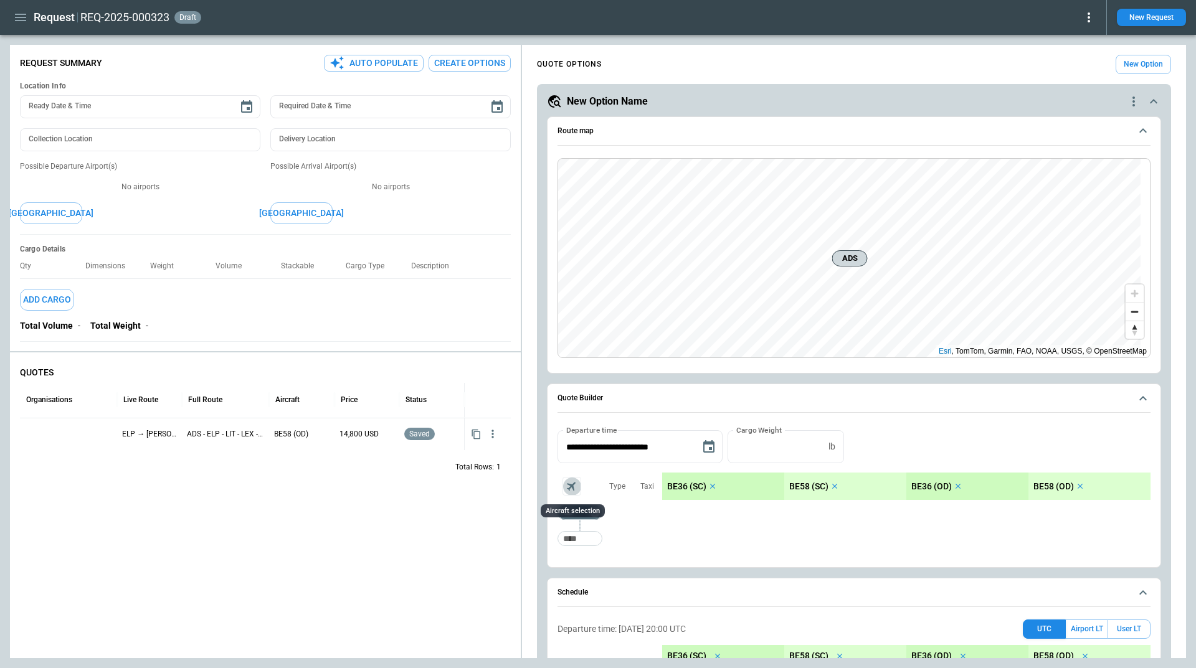 The height and width of the screenshot is (668, 1196). What do you see at coordinates (391, 166) in the screenshot?
I see `p: Possible Arrival Airport(s)` at bounding box center [391, 166].